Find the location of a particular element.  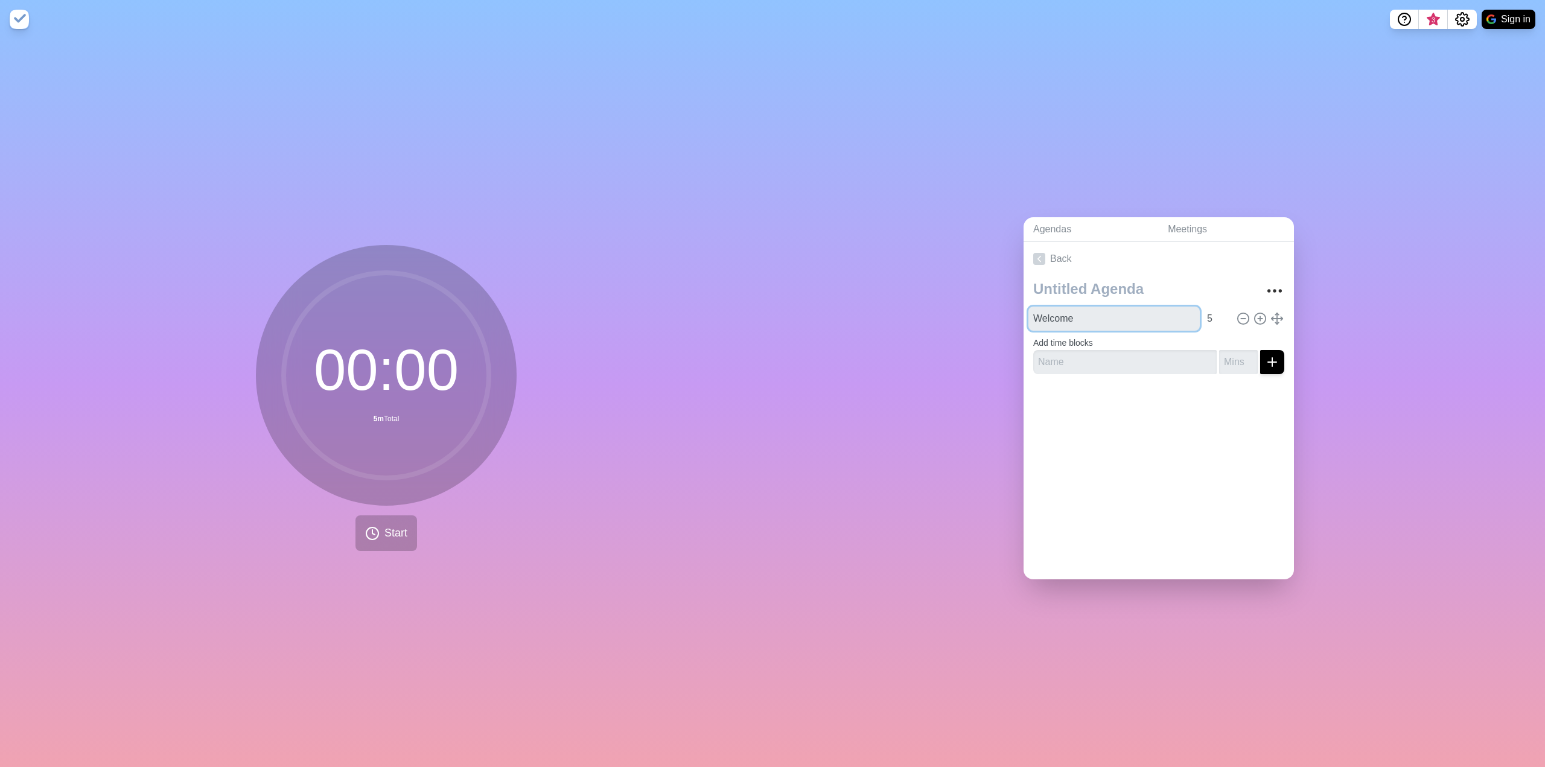

a: Agendas is located at coordinates (1090, 229).